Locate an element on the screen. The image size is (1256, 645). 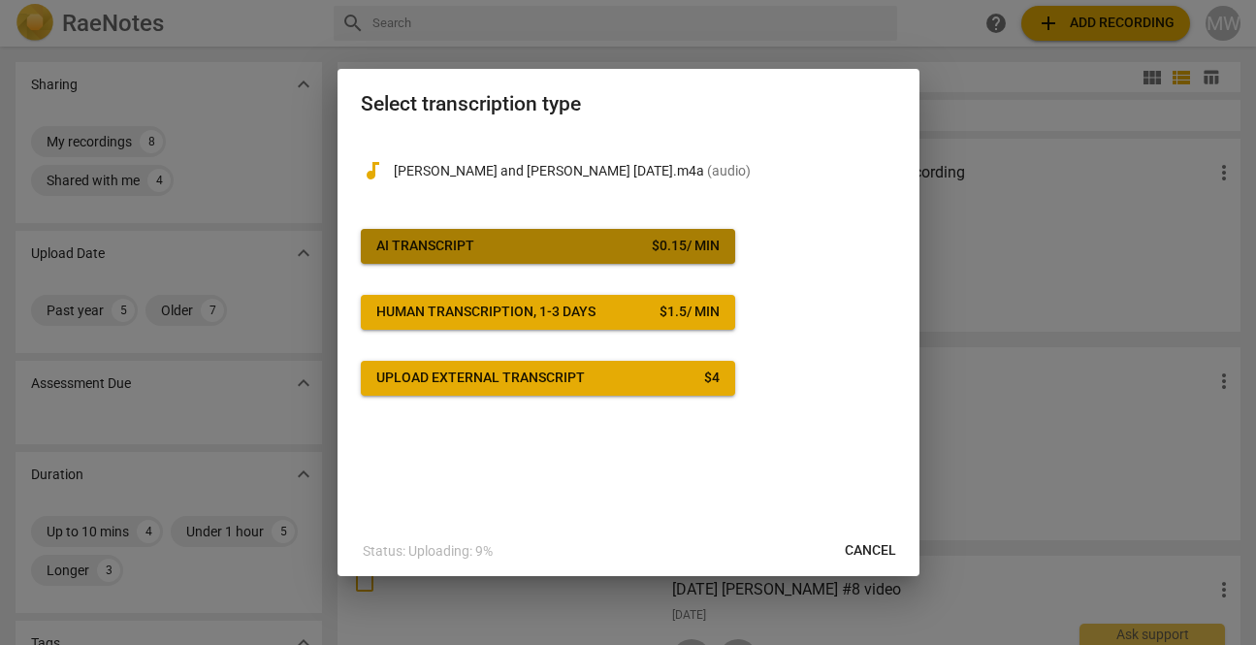
p: Michele and Kim Aug 7.m4a(audio) is located at coordinates (645, 171).